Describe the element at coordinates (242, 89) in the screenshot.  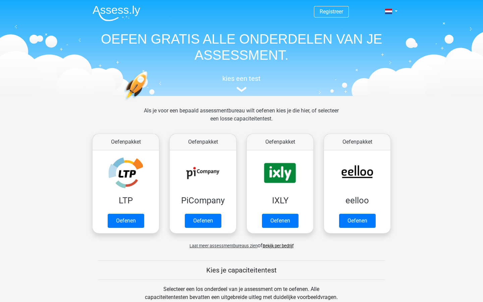
I see `img: assessment` at that location.